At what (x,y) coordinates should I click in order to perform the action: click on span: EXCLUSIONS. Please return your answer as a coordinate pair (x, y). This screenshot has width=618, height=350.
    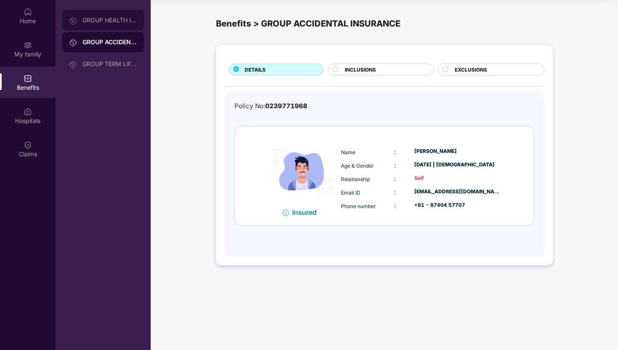
    Looking at the image, I should click on (471, 69).